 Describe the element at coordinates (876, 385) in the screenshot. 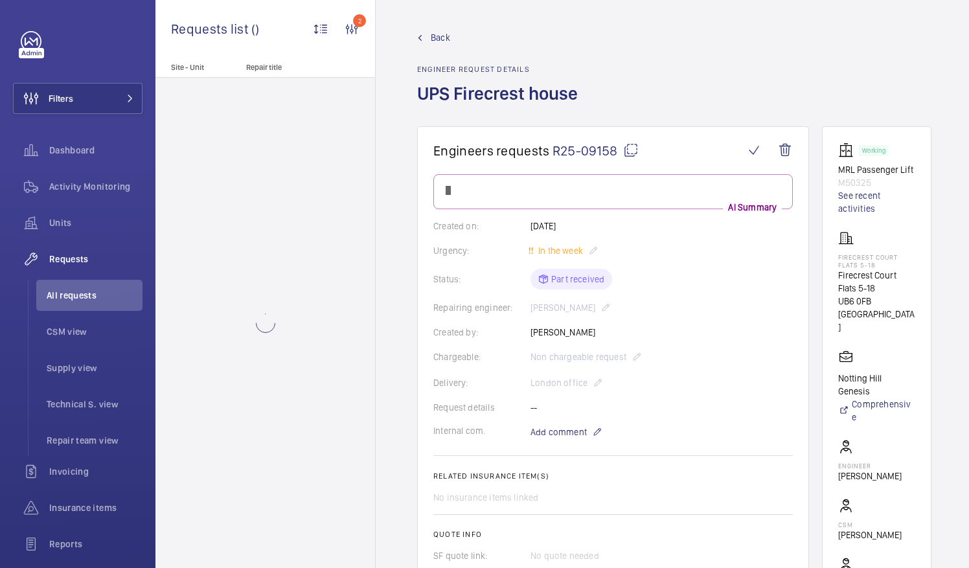

I see `p: Notting Hill Genesis` at that location.